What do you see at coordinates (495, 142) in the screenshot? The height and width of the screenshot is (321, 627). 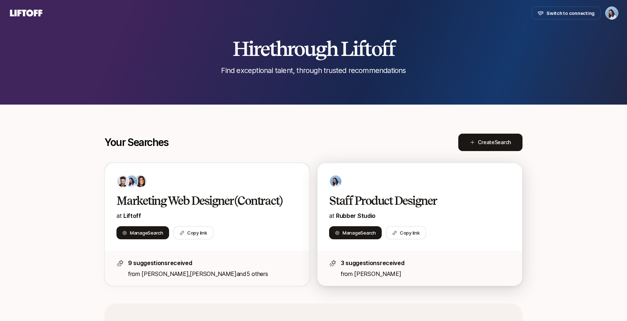 I see `span: Create` at bounding box center [495, 142].